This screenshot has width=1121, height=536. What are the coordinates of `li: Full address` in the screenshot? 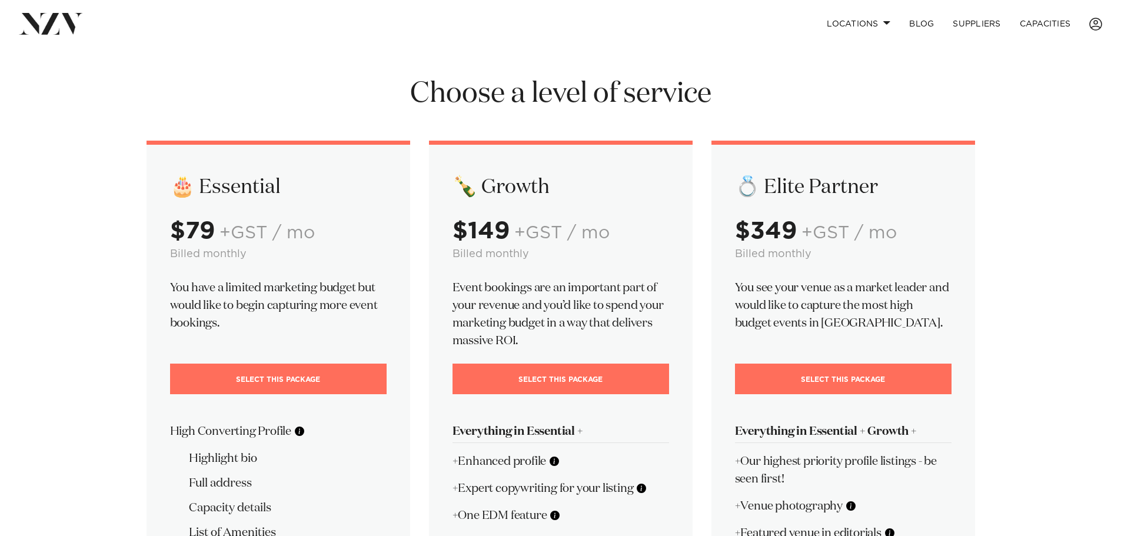 It's located at (288, 483).